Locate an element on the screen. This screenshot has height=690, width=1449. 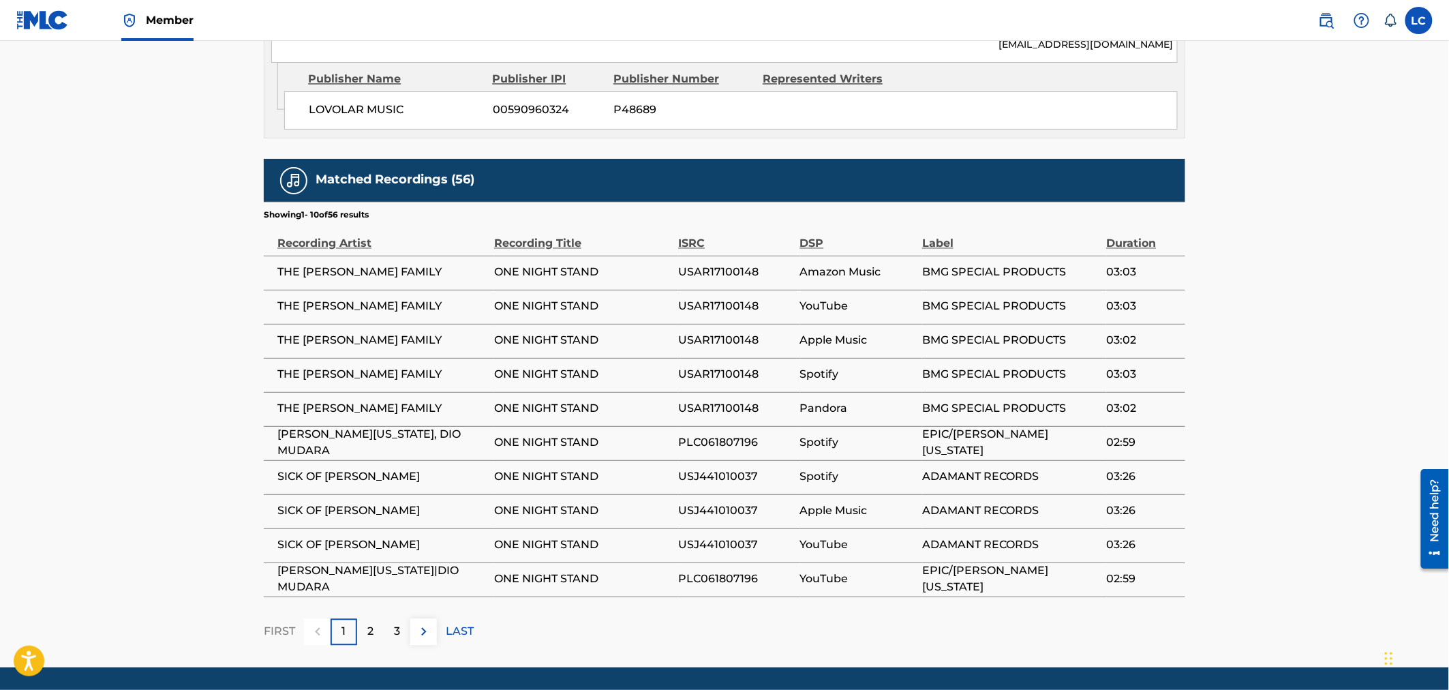
div: Label is located at coordinates (1011, 236).